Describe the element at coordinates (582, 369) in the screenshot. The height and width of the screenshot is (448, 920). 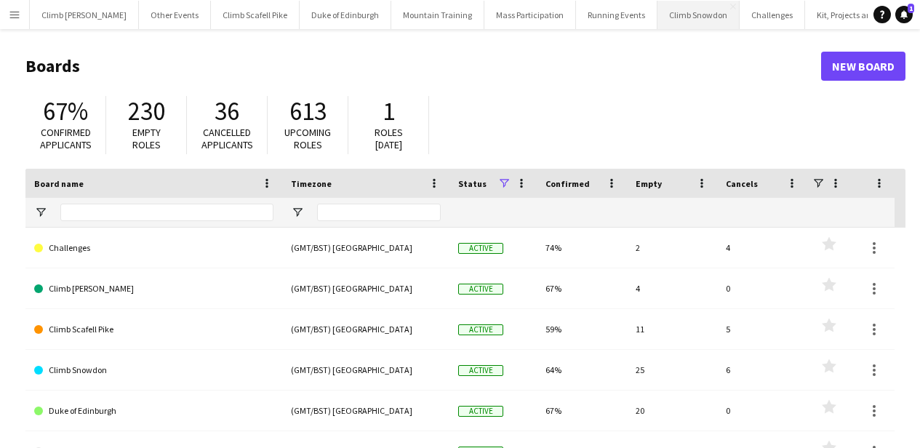
I see `div: 64%` at that location.